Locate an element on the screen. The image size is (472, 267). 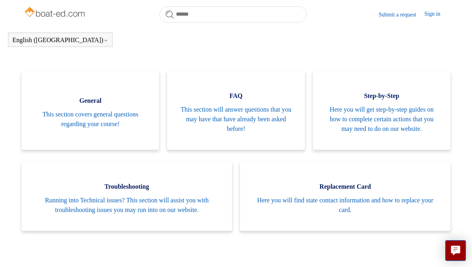
span: Running into Technical issues? This section will assist you with troubleshooting issues you may r... is located at coordinates (127, 205).